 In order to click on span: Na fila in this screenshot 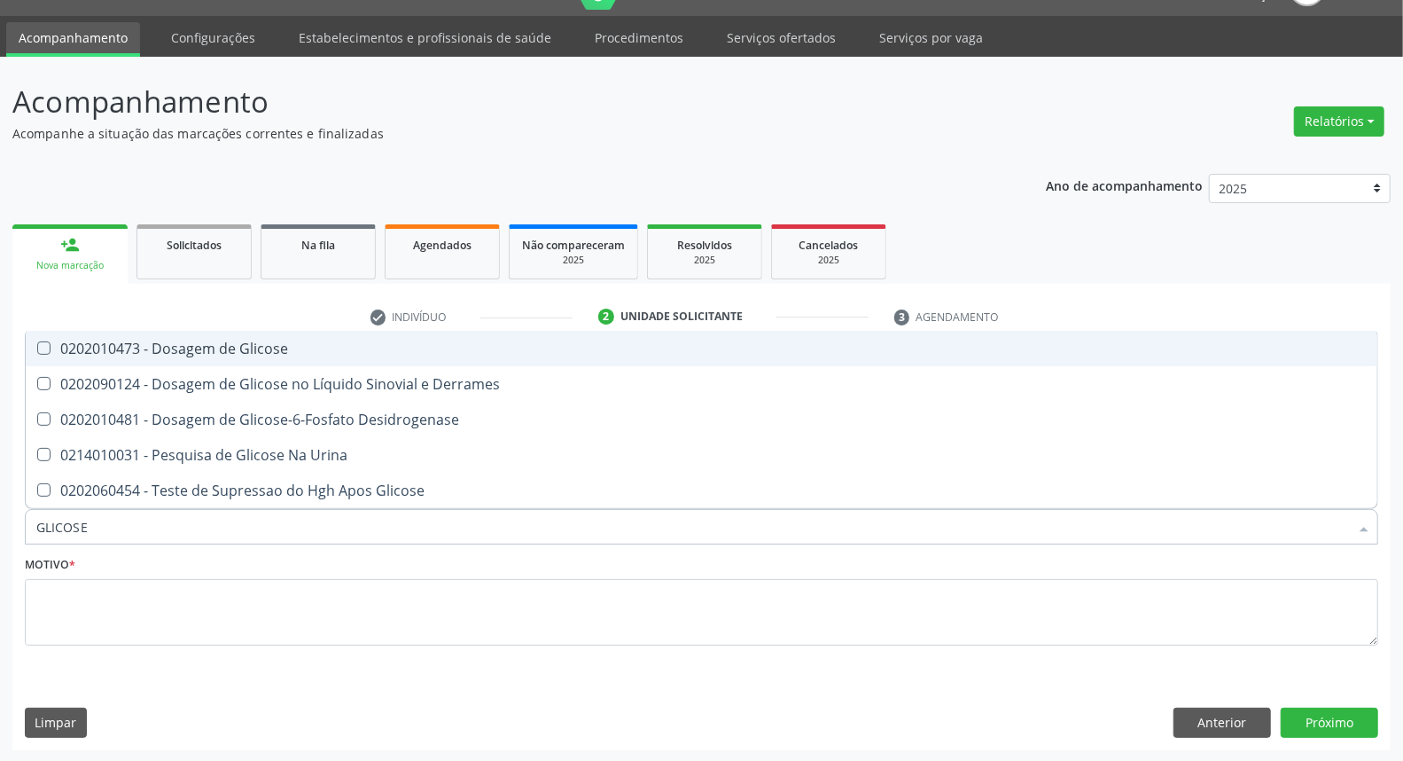, I will do `click(318, 245)`.